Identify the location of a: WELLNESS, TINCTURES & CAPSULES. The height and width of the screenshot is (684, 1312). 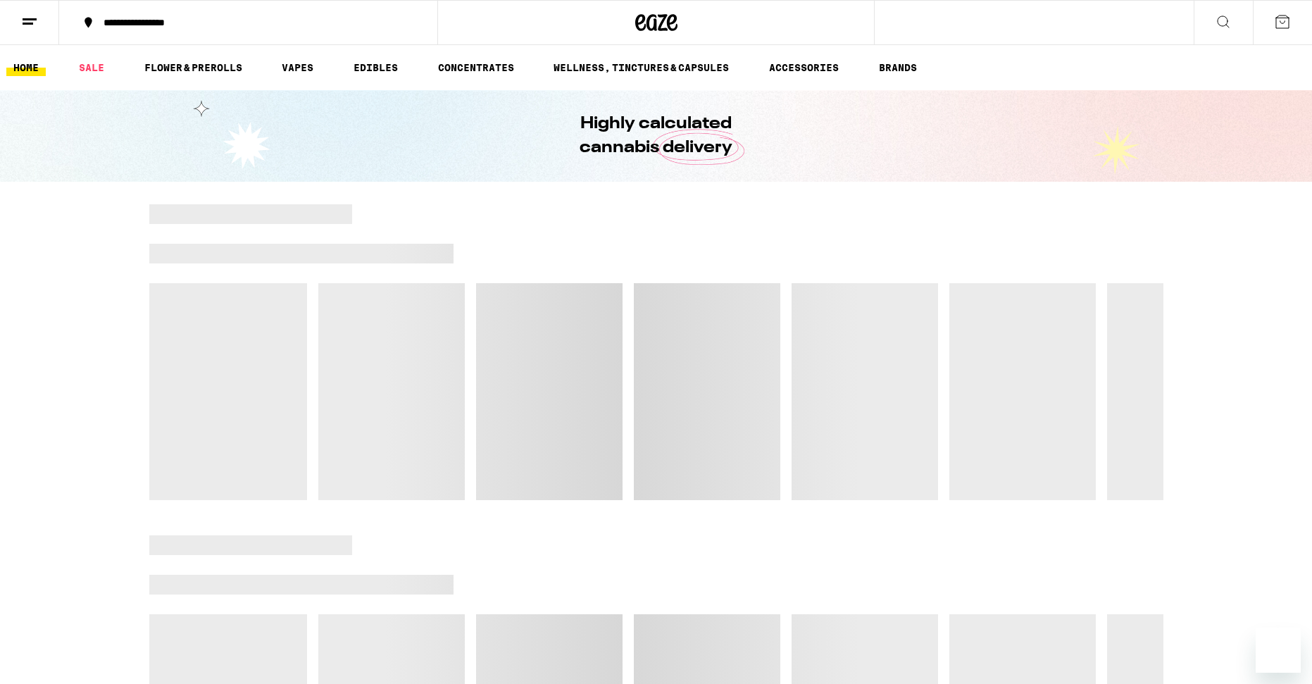
(641, 68).